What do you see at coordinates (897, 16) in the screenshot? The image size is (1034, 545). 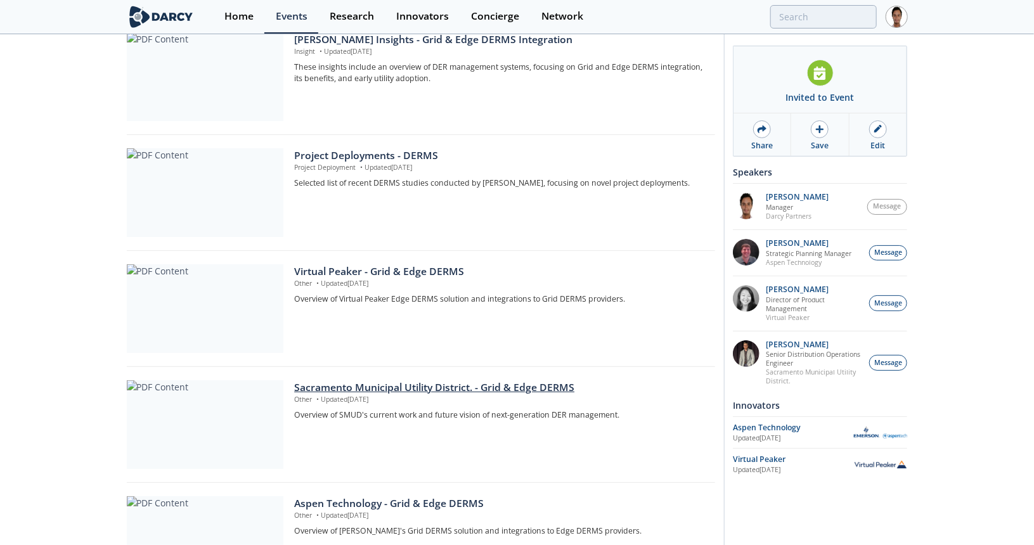 I see `img: Profile` at bounding box center [897, 16].